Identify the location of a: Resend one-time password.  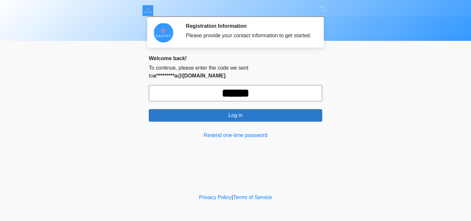
(236, 136).